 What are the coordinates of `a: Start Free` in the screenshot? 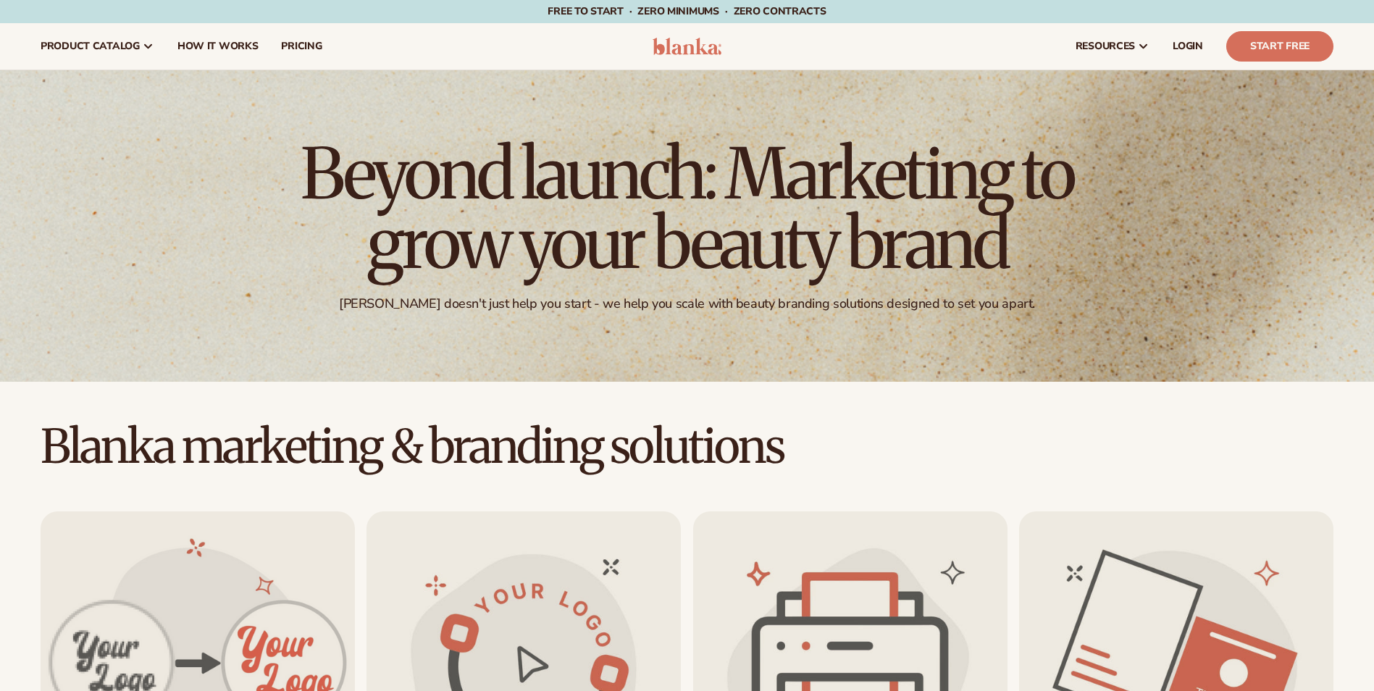 It's located at (1280, 46).